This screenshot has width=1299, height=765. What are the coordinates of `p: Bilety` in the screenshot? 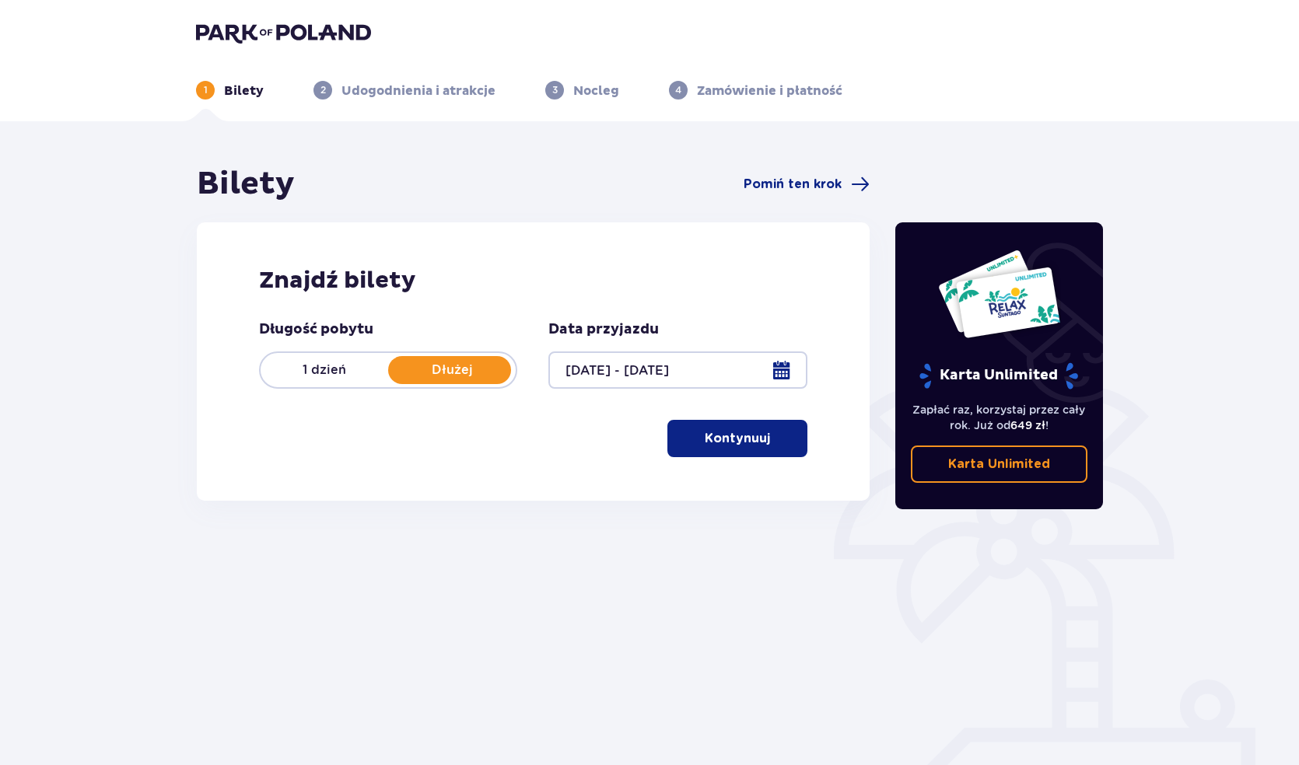 It's located at (243, 91).